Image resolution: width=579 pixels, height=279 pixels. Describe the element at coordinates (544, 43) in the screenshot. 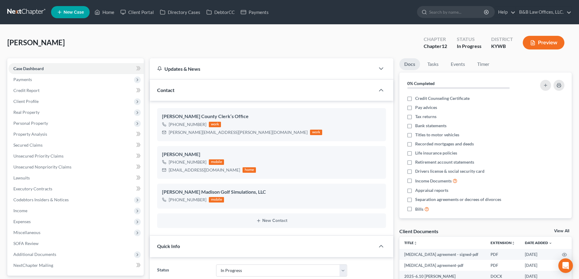

I see `button: Preview` at that location.